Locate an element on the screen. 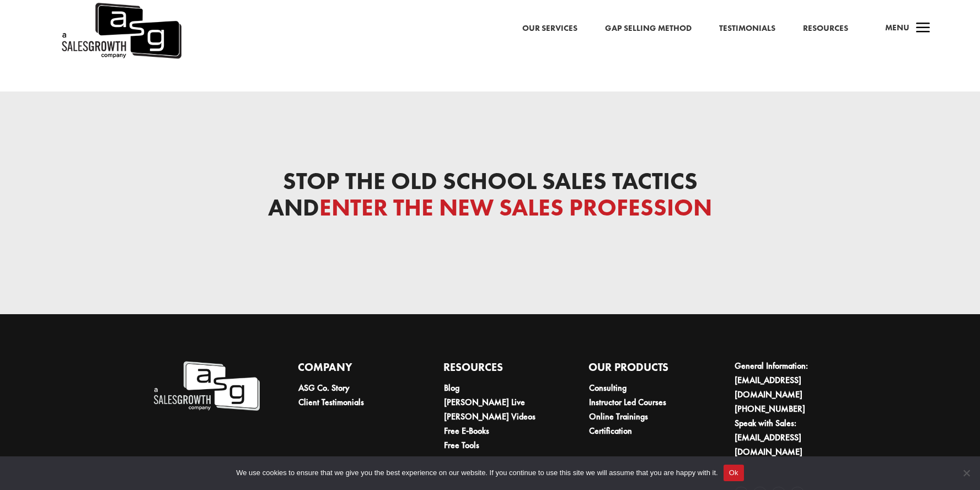 This screenshot has height=490, width=980. span: We use cookies to ensure that we give you the best experience on our website. If you continue to ... is located at coordinates (477, 473).